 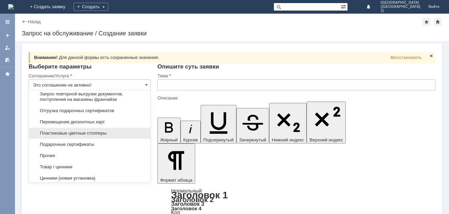 I want to click on span: Отгрузка подарочных сертификатов, so click(x=90, y=111).